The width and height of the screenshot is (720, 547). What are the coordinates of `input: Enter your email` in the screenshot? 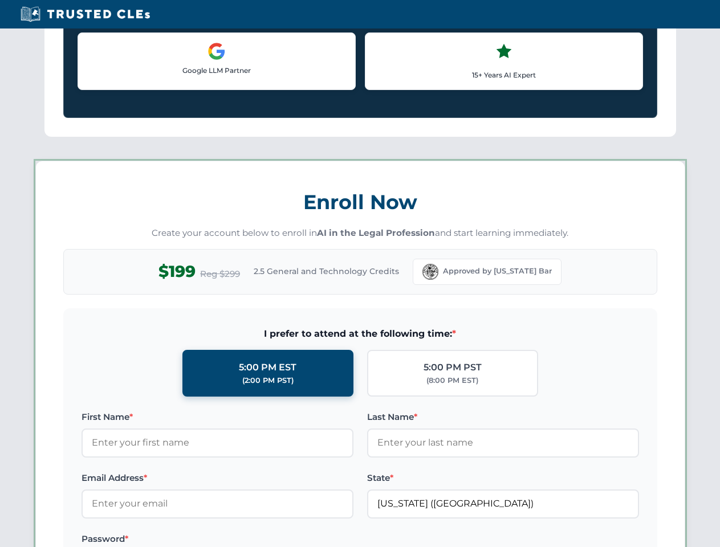 It's located at (217, 504).